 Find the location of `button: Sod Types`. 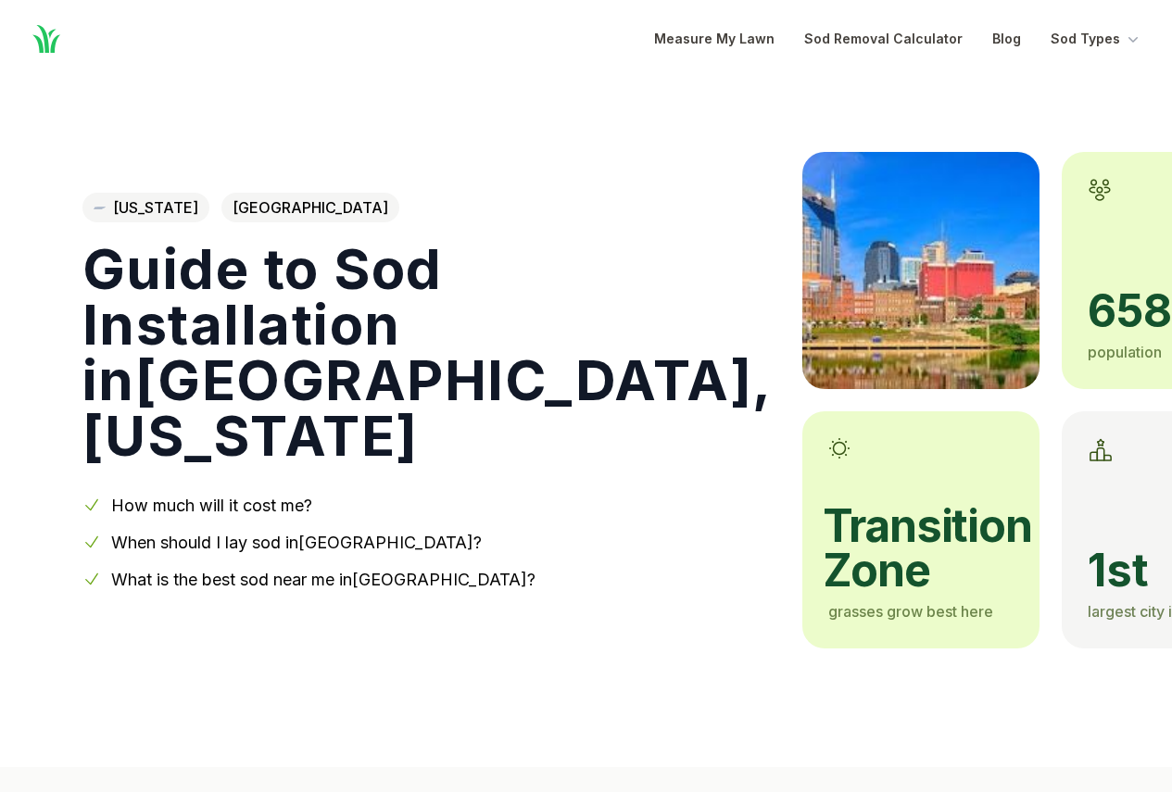

button: Sod Types is located at coordinates (1096, 39).